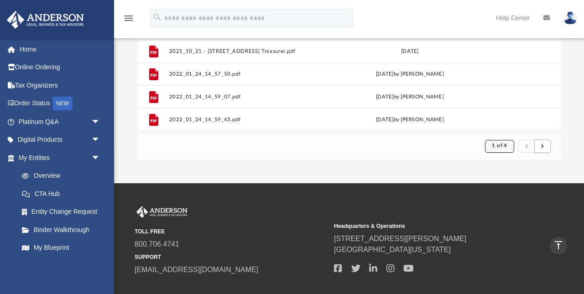  I want to click on a: vertical_align_top, so click(559, 246).